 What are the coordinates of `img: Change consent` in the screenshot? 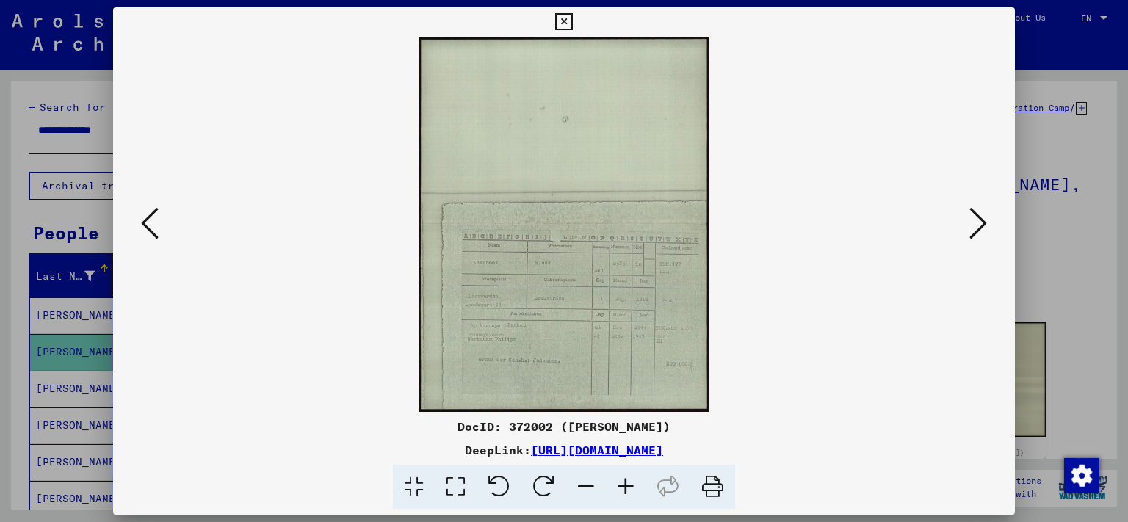 It's located at (1082, 476).